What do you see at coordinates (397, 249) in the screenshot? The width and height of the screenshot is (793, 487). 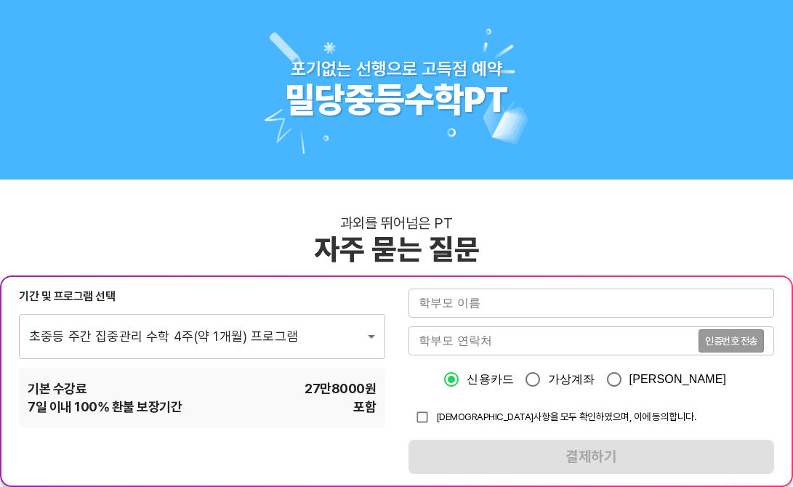 I see `div: 자주 묻는 질문` at bounding box center [397, 249].